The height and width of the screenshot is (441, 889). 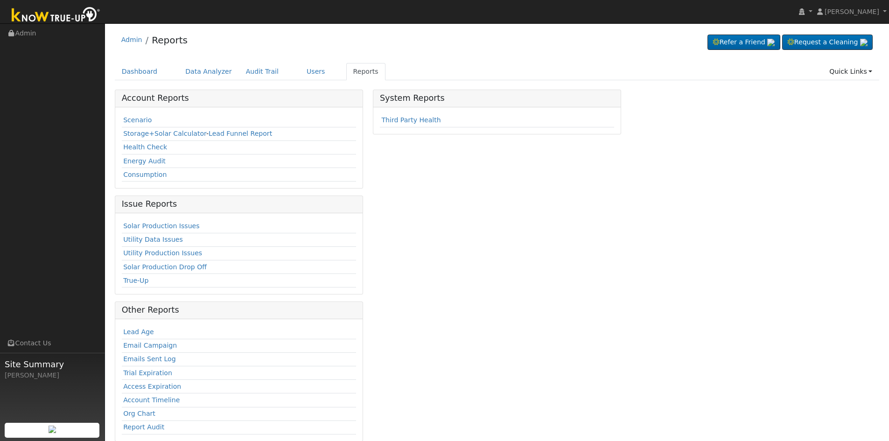 I want to click on a: Utility Data Issues, so click(x=153, y=239).